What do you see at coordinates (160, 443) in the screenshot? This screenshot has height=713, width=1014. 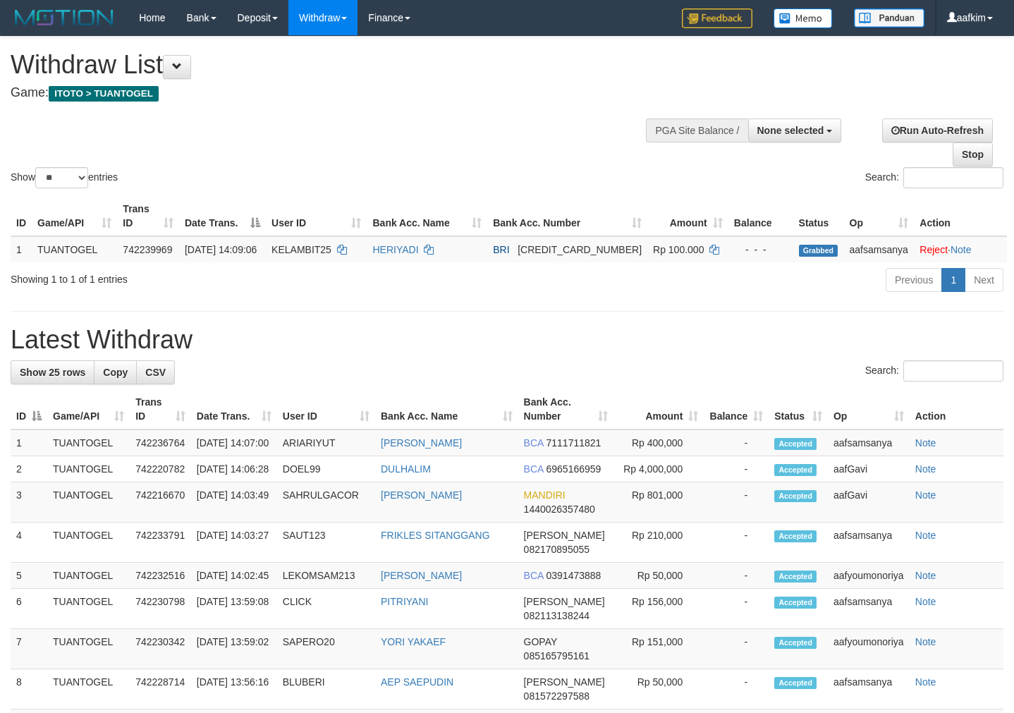 I see `td: 742236764` at bounding box center [160, 443].